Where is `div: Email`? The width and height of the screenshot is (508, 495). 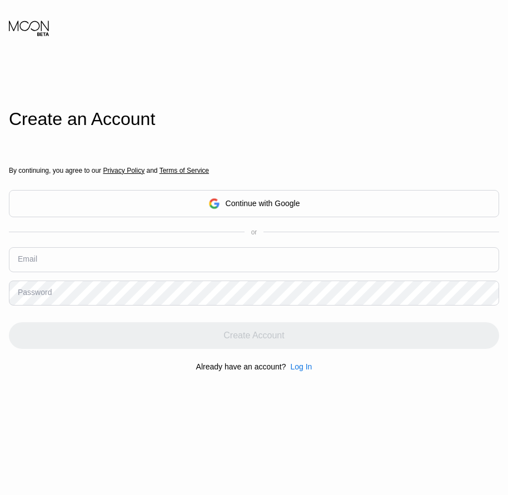 div: Email is located at coordinates (27, 259).